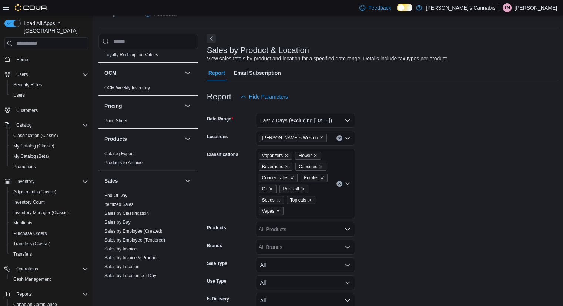  What do you see at coordinates (32, 244) in the screenshot?
I see `span: Transfers (Classic)` at bounding box center [32, 244].